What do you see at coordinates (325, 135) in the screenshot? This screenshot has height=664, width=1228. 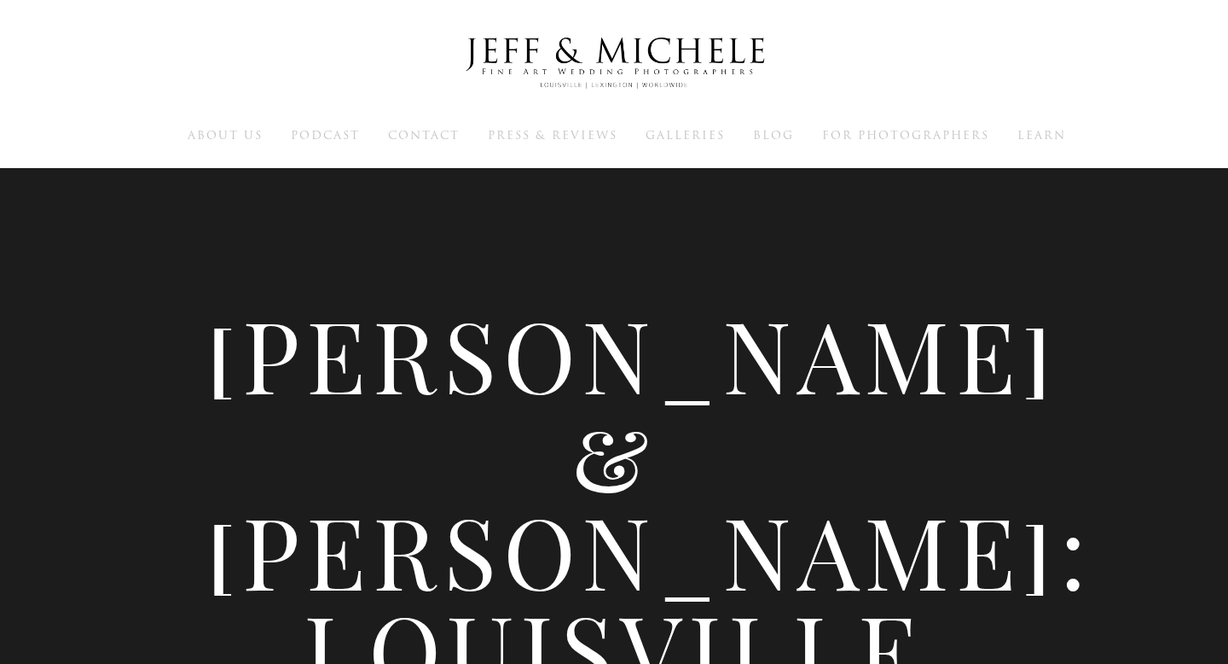 I see `a: Podcast` at bounding box center [325, 135].